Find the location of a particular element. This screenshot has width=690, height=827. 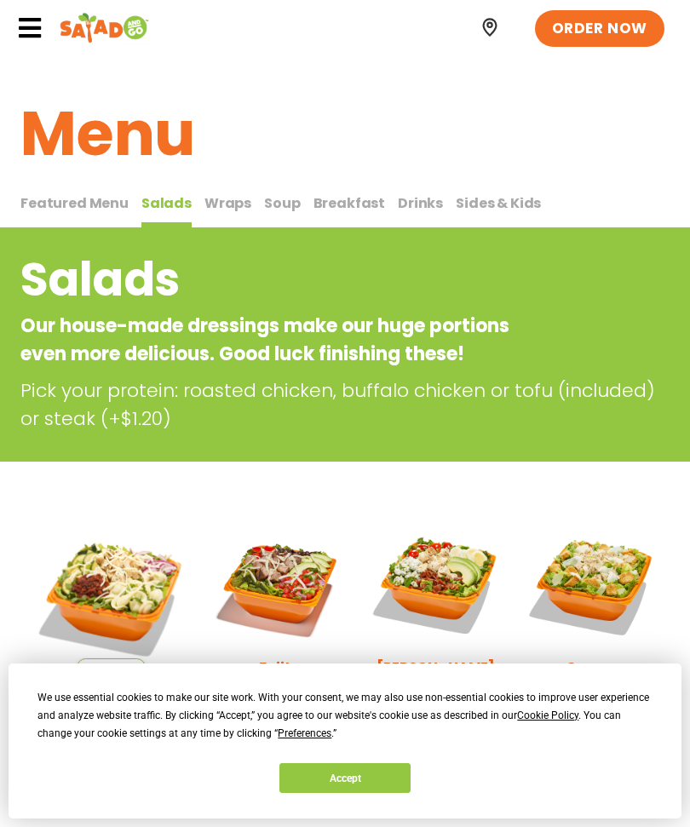

p: Pick your protein: roasted chicken, buffalo chicken or tofu (included) or steak (+$1.20) is located at coordinates (345, 405).